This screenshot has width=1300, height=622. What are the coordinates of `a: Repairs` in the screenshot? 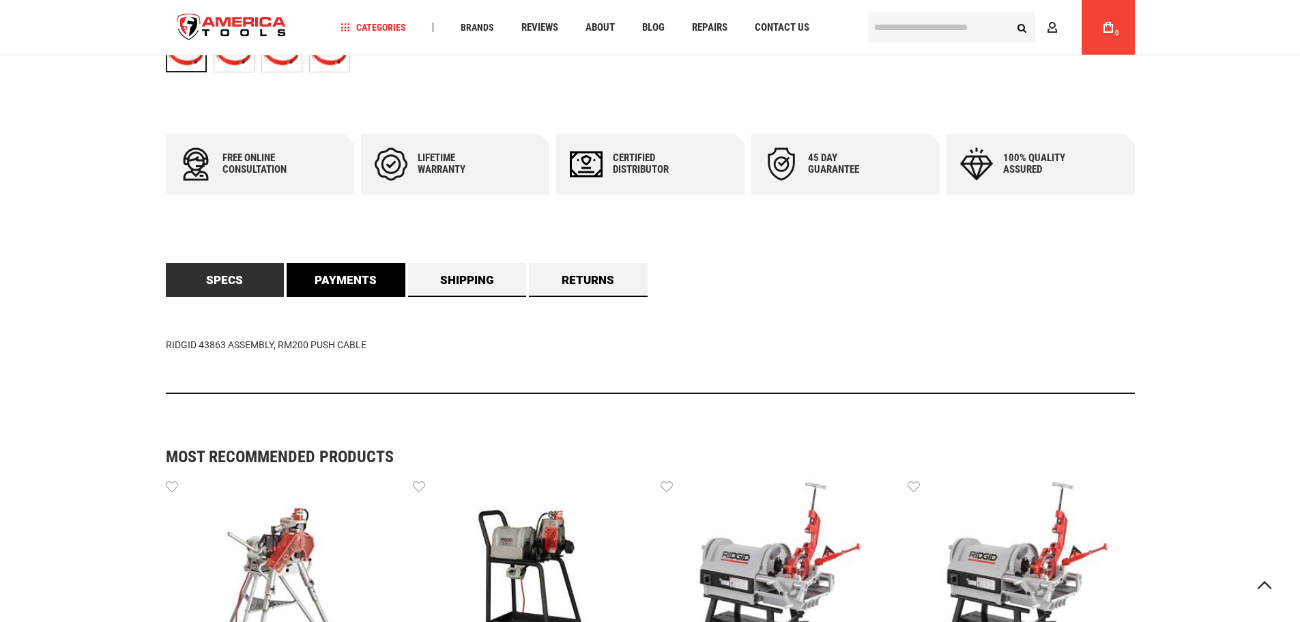 It's located at (710, 27).